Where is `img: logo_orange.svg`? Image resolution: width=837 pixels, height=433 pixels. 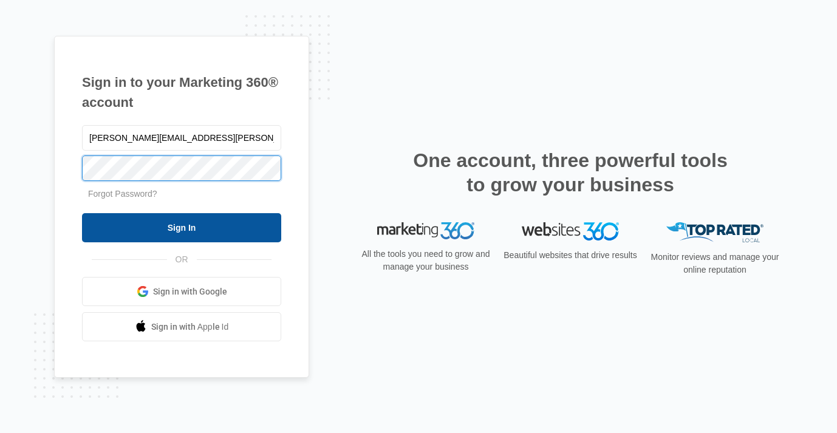 img: logo_orange.svg is located at coordinates (24, 24).